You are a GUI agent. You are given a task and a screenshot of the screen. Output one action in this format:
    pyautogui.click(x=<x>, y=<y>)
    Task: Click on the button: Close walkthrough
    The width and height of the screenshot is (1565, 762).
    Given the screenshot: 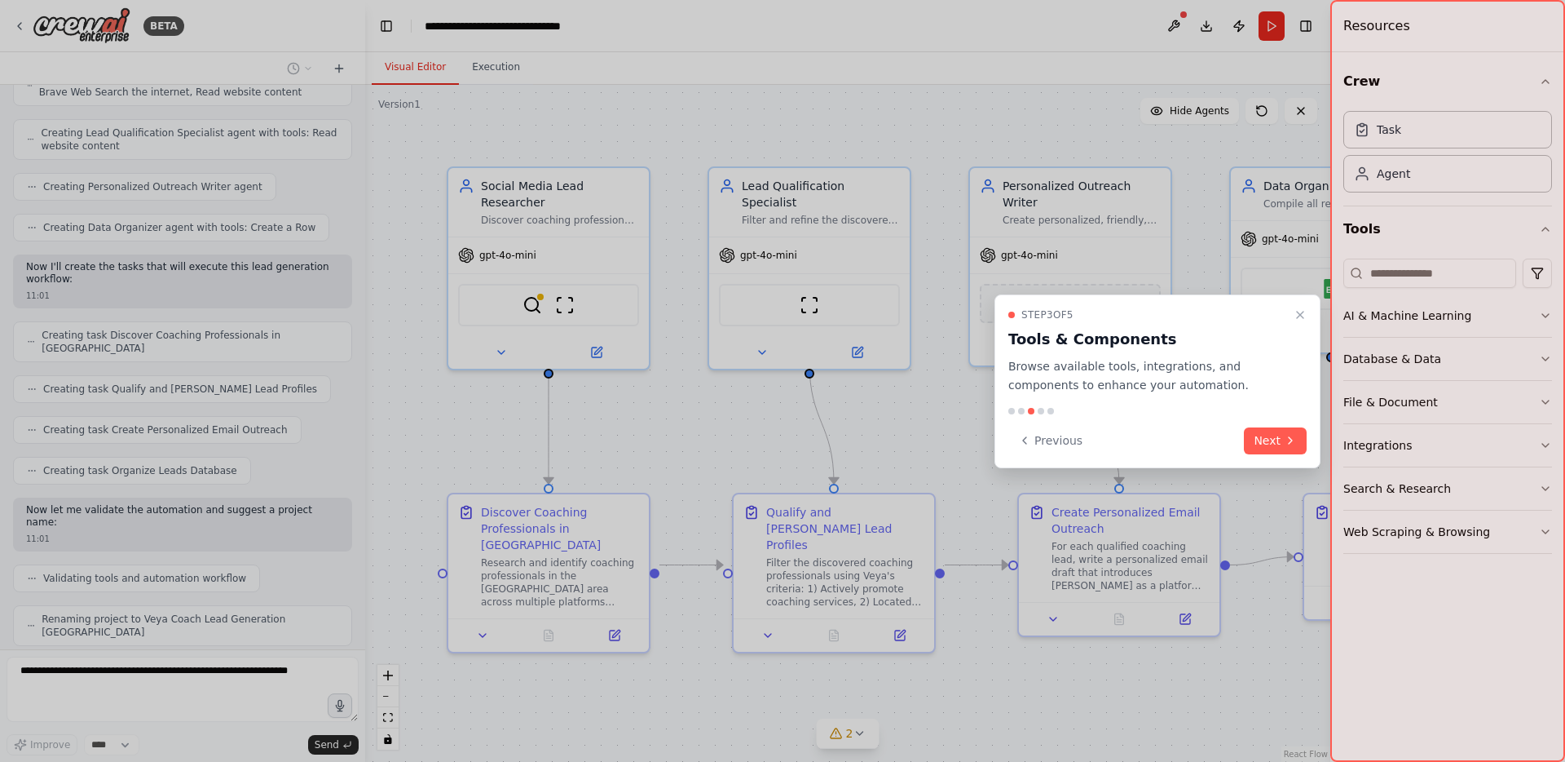 What is the action you would take?
    pyautogui.click(x=1300, y=315)
    